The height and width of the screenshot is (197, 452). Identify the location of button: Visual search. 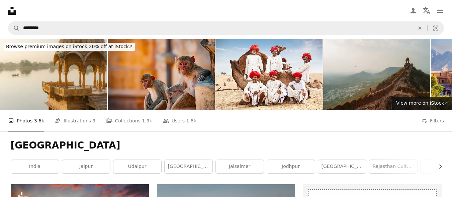
(436, 28).